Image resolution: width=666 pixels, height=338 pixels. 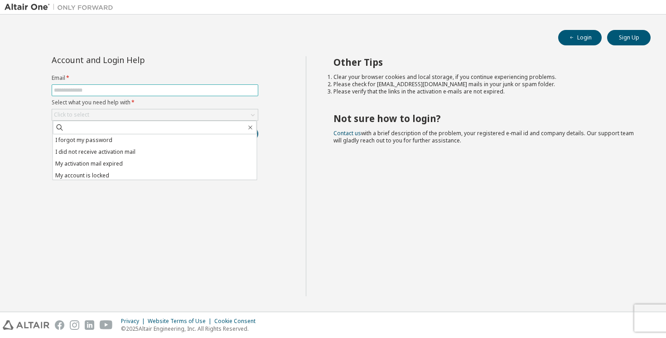 I want to click on div: Website Terms of Use, so click(x=181, y=321).